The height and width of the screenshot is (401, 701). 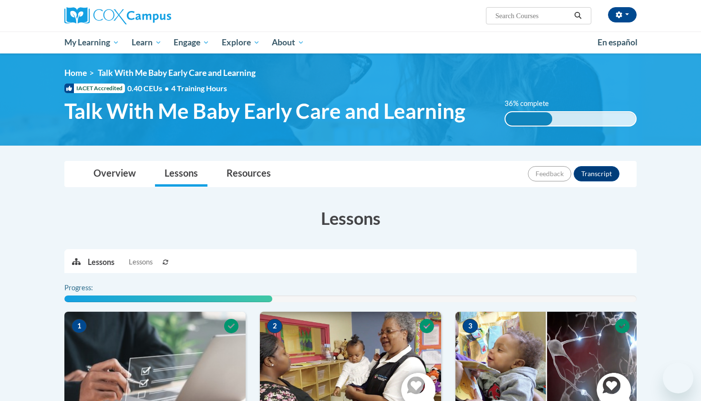 What do you see at coordinates (92, 288) in the screenshot?
I see `label: Progress:` at bounding box center [92, 288].